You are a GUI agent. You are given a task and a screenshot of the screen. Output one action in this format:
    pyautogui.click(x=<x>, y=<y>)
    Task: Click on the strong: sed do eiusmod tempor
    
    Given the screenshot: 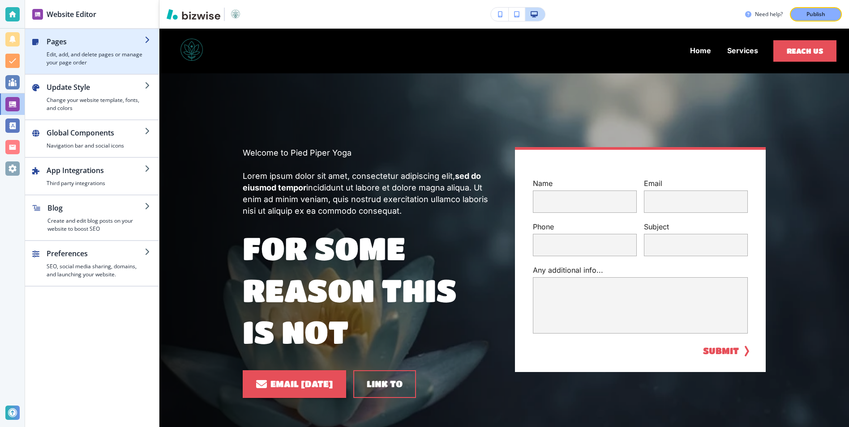 What is the action you would take?
    pyautogui.click(x=363, y=182)
    